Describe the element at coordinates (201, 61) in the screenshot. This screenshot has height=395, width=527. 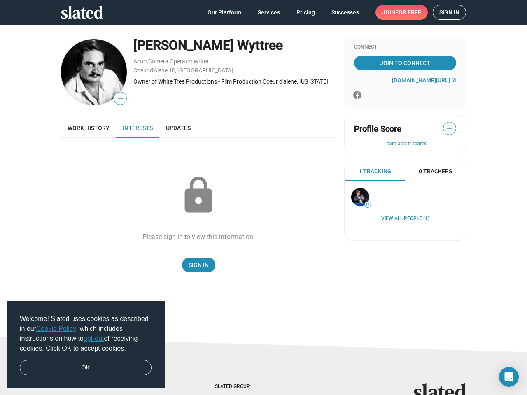
I see `a: Writer` at that location.